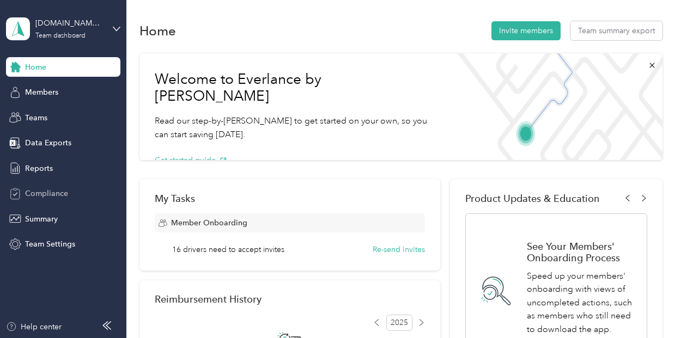 The image size is (681, 338). I want to click on span: 2025, so click(399, 323).